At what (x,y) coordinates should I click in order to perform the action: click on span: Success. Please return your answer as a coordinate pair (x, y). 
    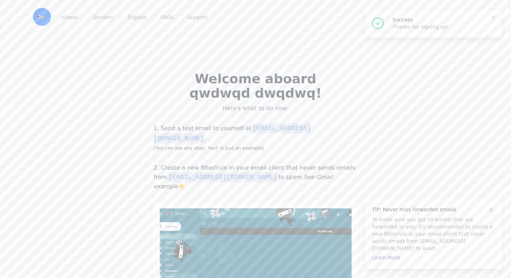
    Looking at the image, I should click on (402, 20).